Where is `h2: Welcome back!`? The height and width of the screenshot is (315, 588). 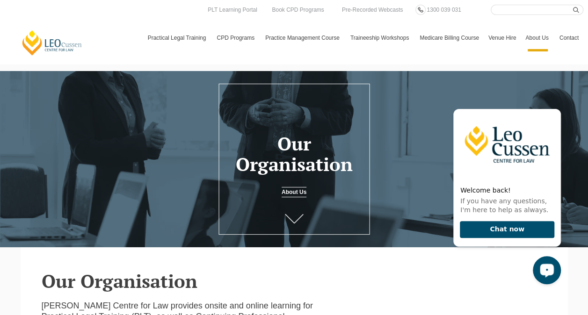 h2: Welcome back! is located at coordinates (61, 98).